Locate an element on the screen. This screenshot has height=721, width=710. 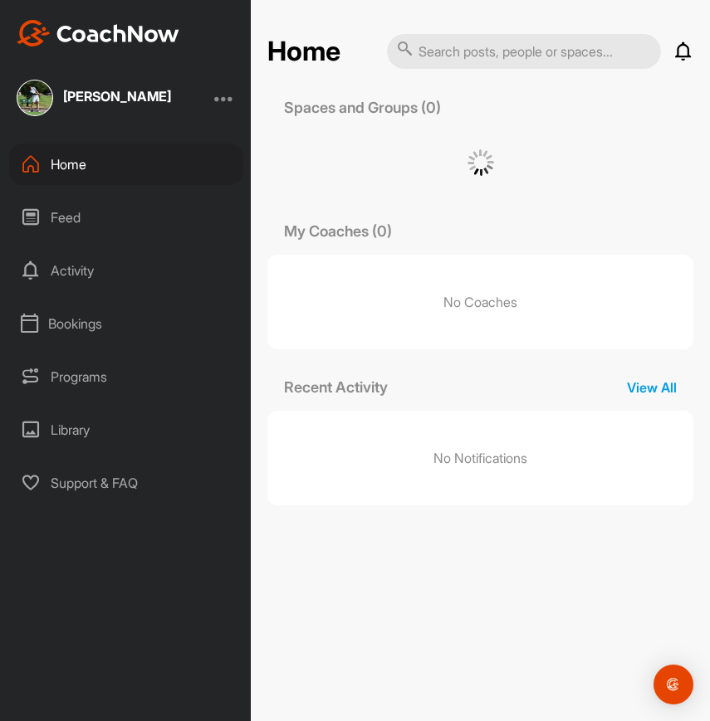
p: No Coaches is located at coordinates (480, 302).